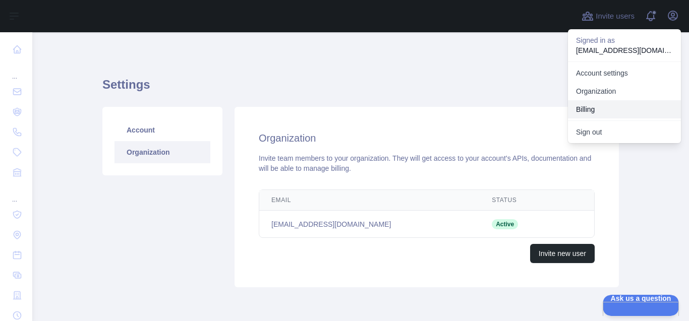  Describe the element at coordinates (625, 132) in the screenshot. I see `button: Sign out` at that location.